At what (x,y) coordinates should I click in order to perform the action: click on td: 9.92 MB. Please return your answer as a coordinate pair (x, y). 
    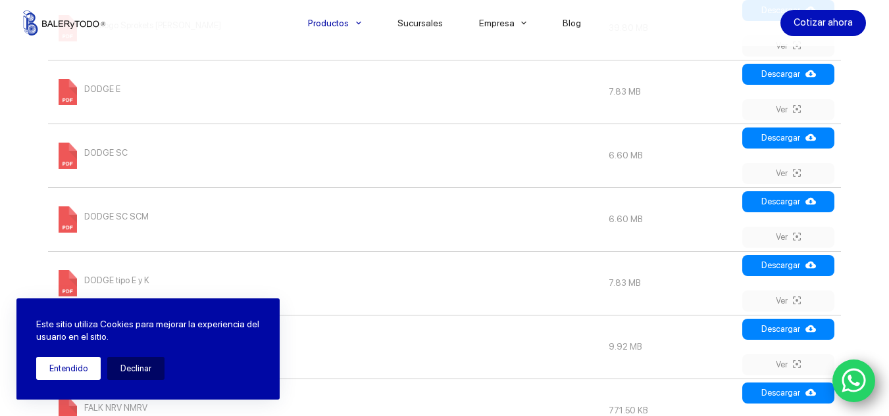
    Looking at the image, I should click on (670, 347).